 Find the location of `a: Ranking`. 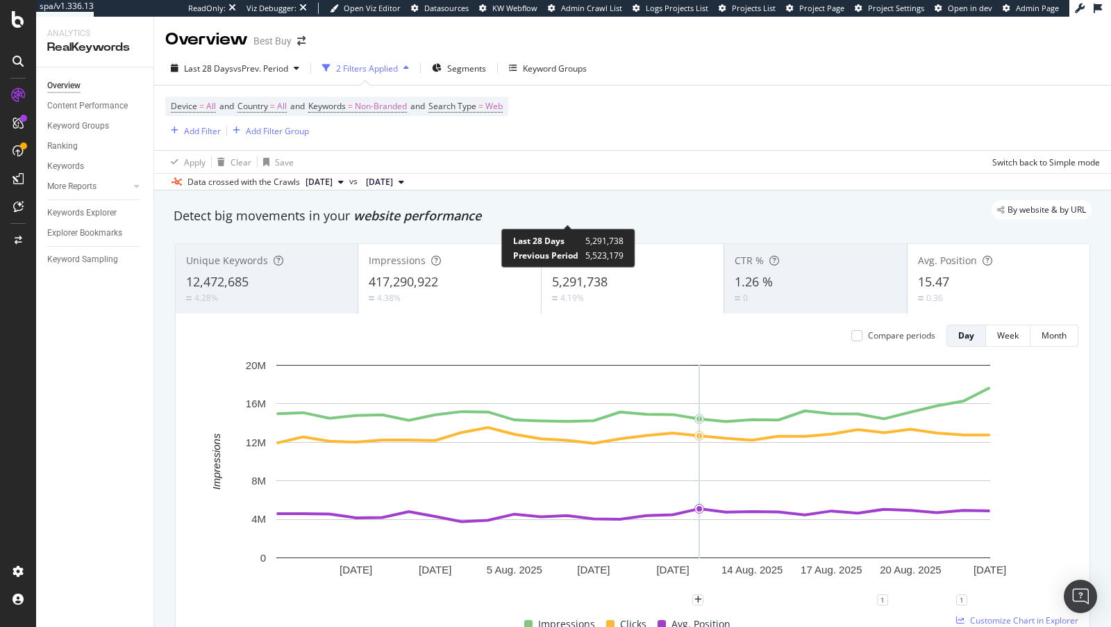

a: Ranking is located at coordinates (95, 146).